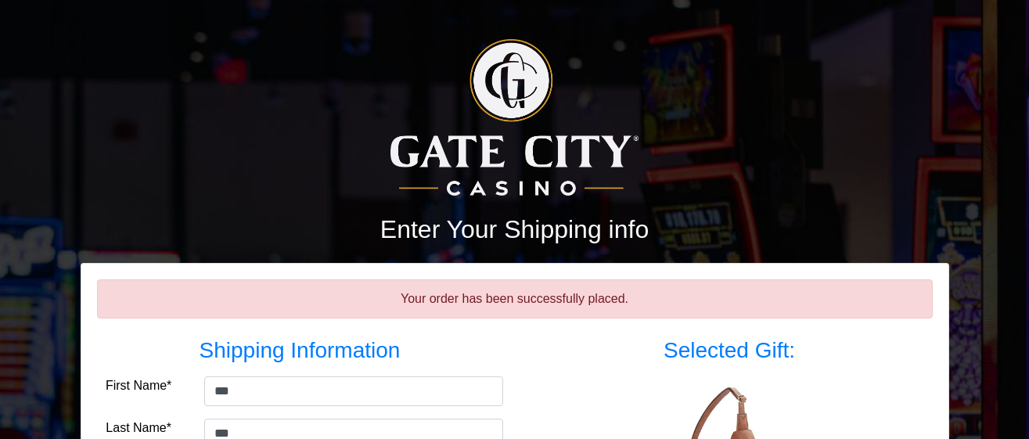 This screenshot has height=439, width=1029. What do you see at coordinates (514, 117) in the screenshot?
I see `img: Logo` at bounding box center [514, 117].